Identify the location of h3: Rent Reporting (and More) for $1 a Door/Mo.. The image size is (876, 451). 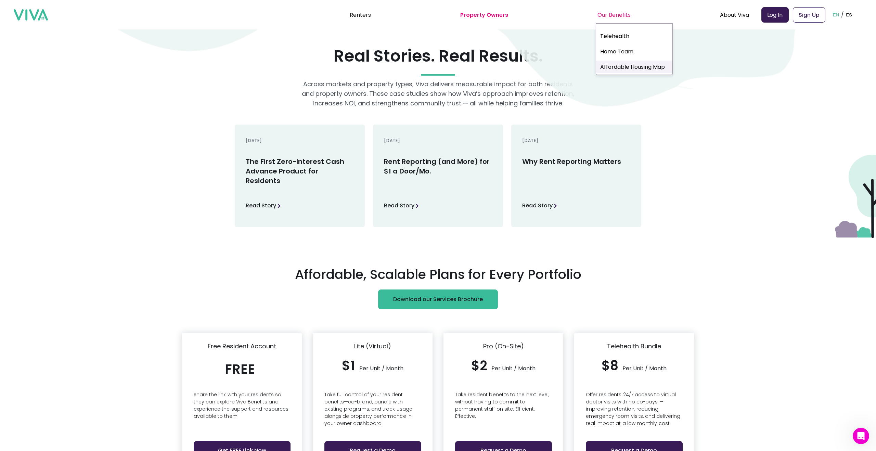
(438, 170).